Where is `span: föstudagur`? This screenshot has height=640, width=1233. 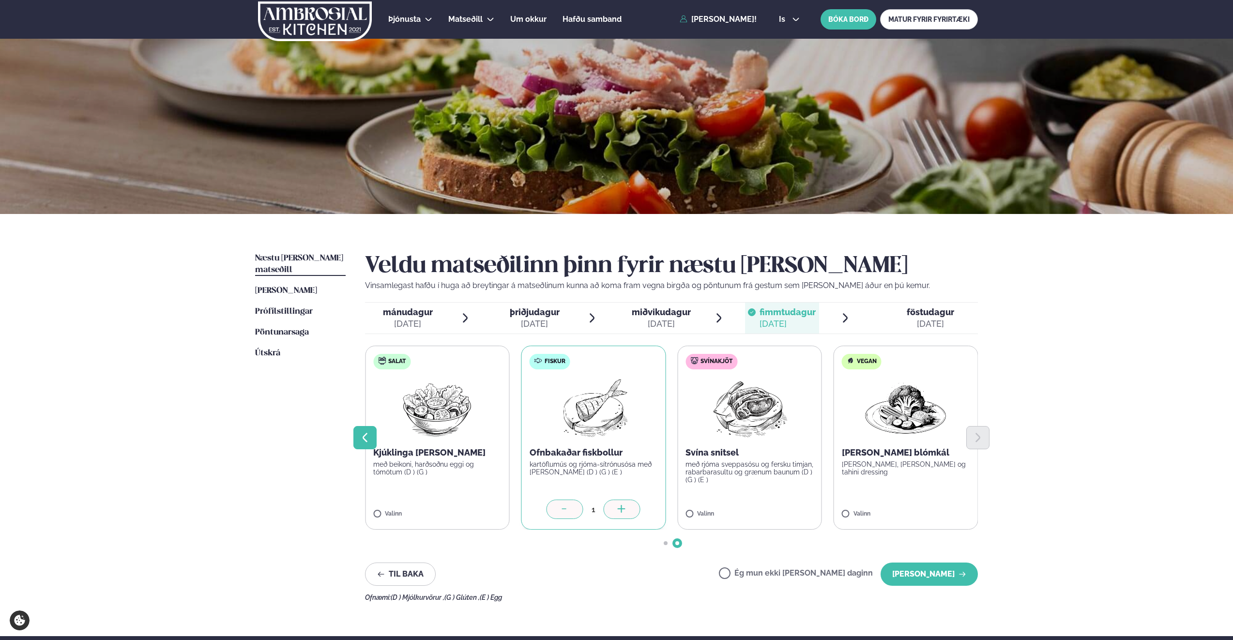
span: föstudagur is located at coordinates (930, 312).